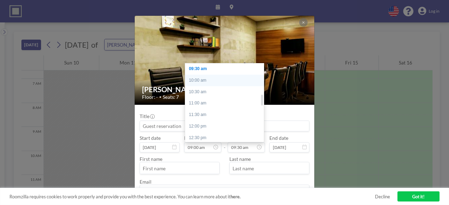  Describe the element at coordinates (151, 159) in the screenshot. I see `label: First name` at that location.